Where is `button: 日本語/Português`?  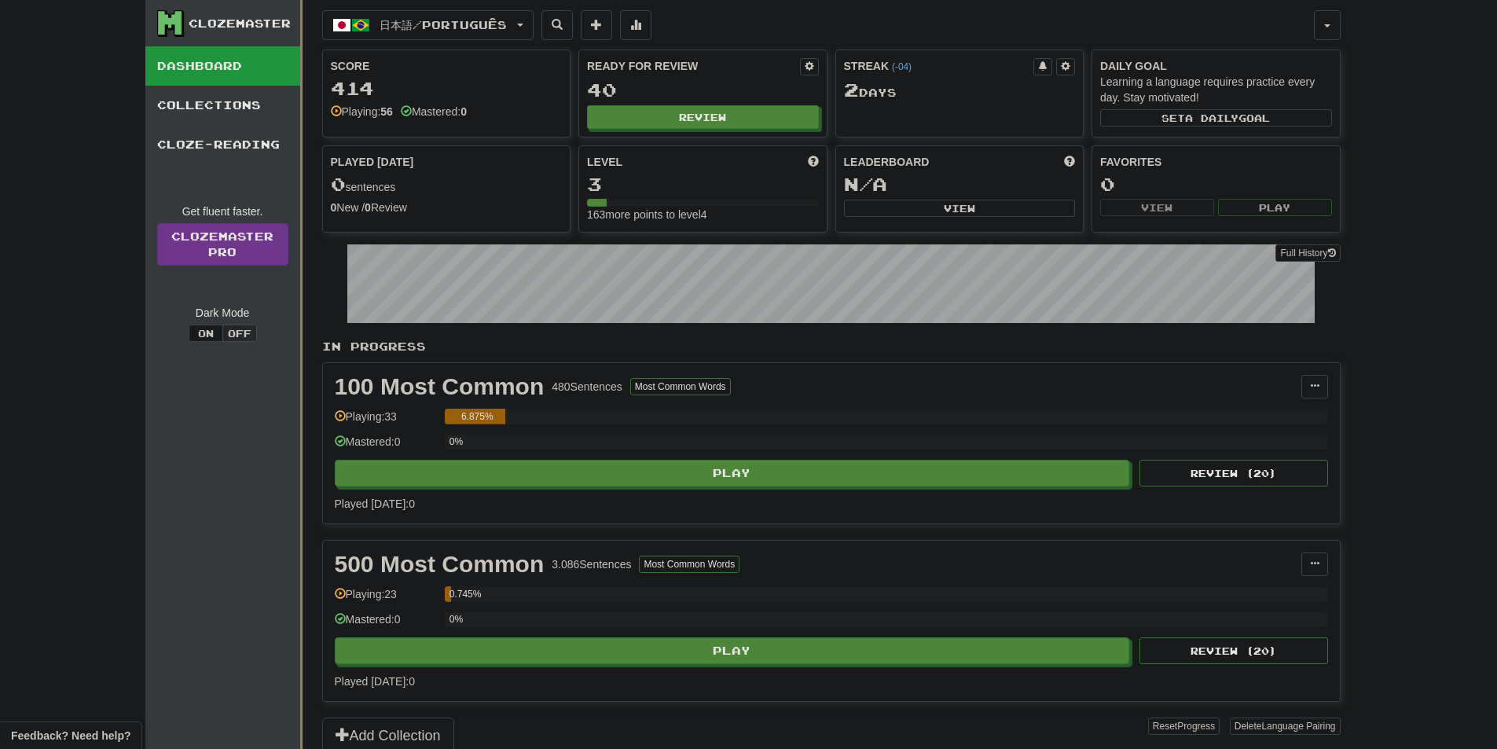 button: 日本語/Português is located at coordinates (428, 25).